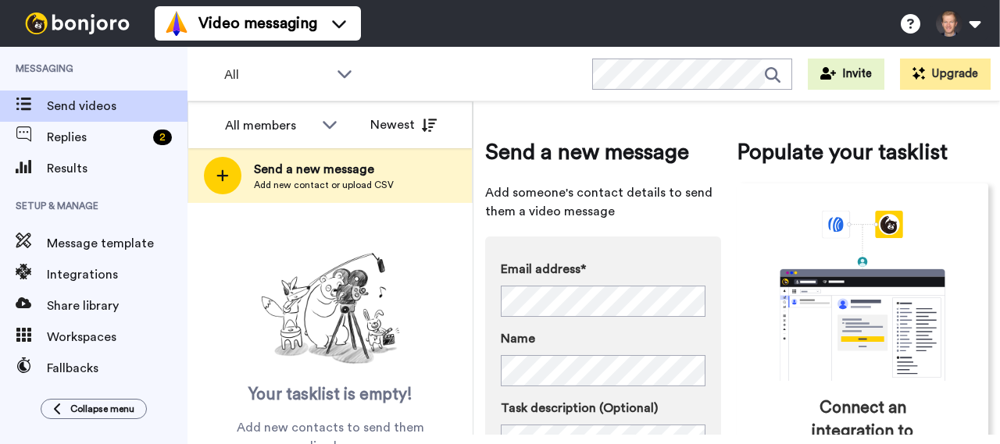 This screenshot has width=1000, height=444. Describe the element at coordinates (603, 270) in the screenshot. I see `label: Email address*` at that location.